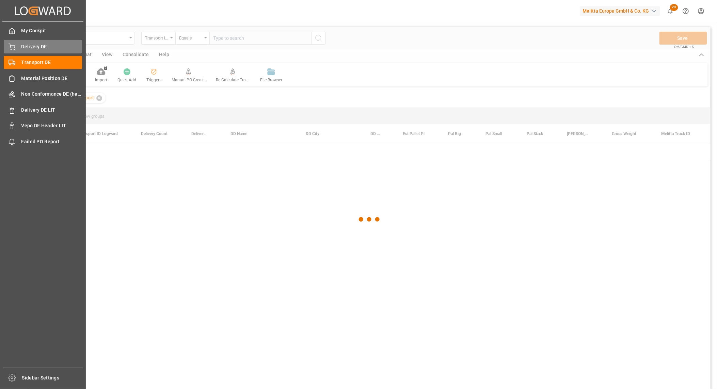  What do you see at coordinates (43, 126) in the screenshot?
I see `a: Vepo DE Header LIT` at bounding box center [43, 126].